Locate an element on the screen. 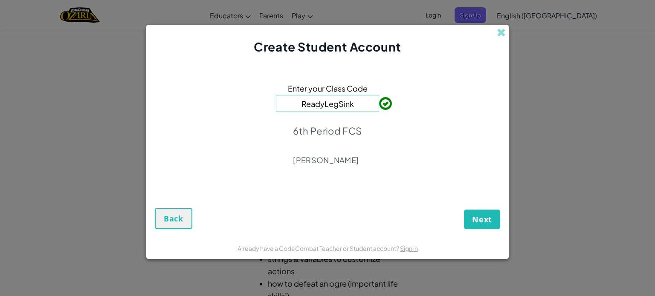  span: Already have a CodeCombat Teacher or Student account? is located at coordinates (318, 248).